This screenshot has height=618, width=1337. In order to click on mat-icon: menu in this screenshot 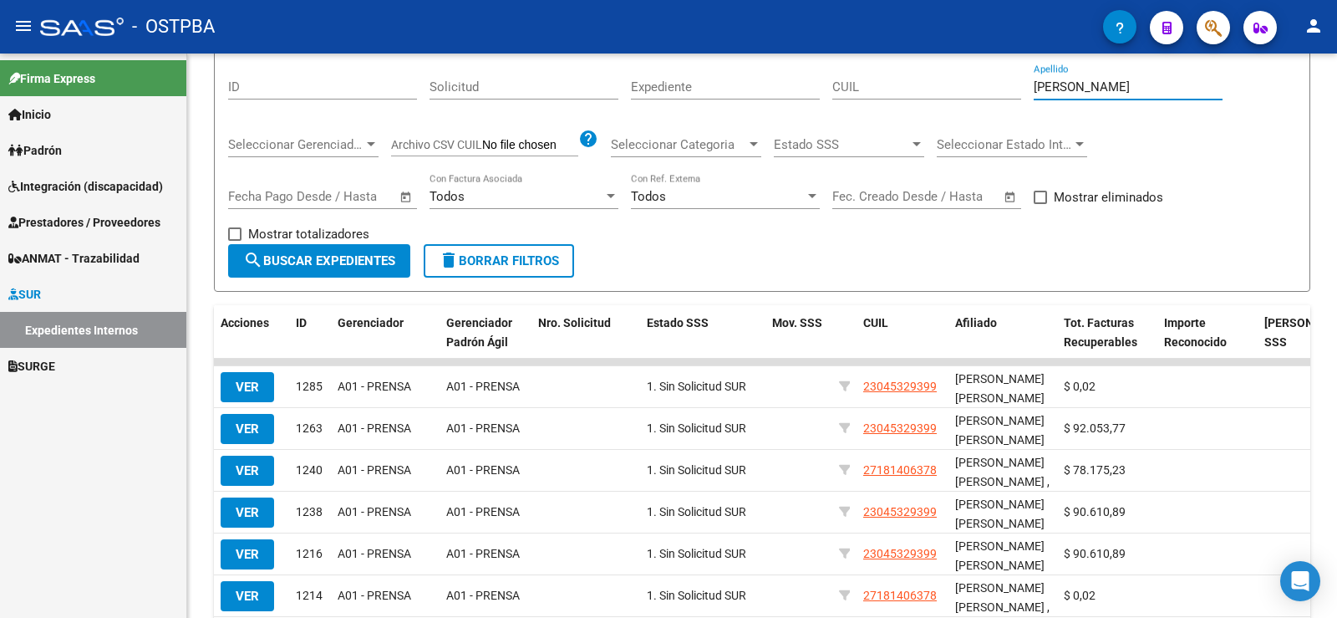, I will do `click(23, 26)`.